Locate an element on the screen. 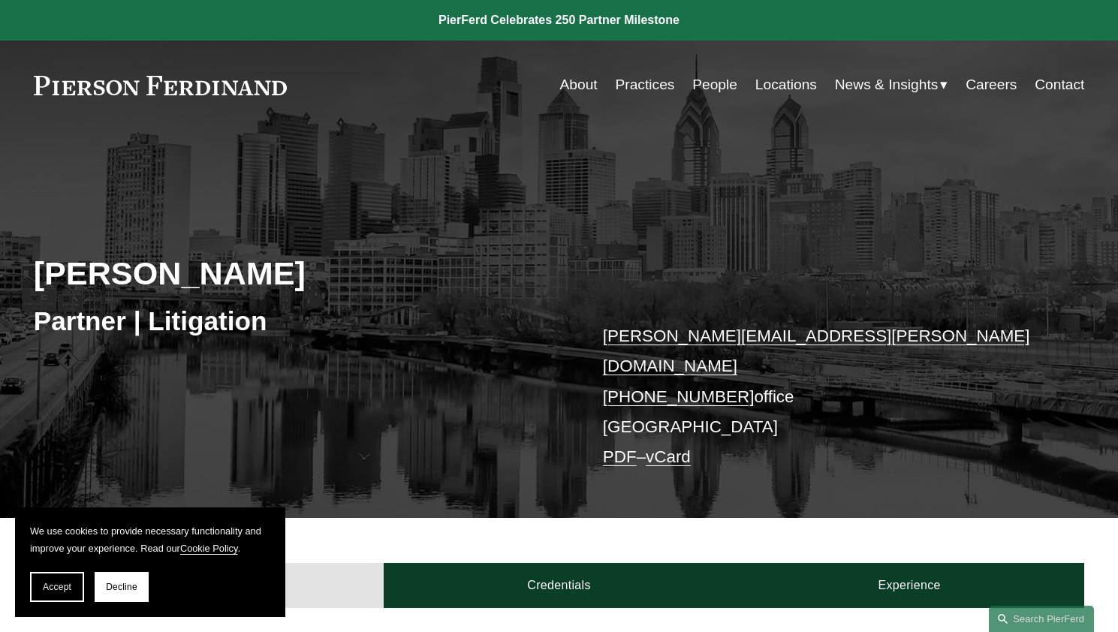 The image size is (1118, 632). a: Practices is located at coordinates (645, 85).